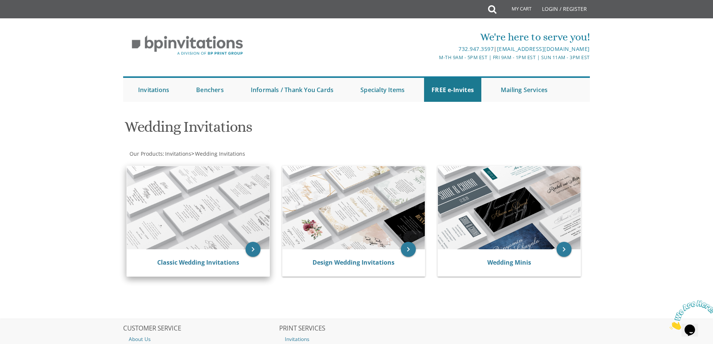 The width and height of the screenshot is (713, 344). Describe the element at coordinates (220, 153) in the screenshot. I see `a: Wedding Invitations` at that location.